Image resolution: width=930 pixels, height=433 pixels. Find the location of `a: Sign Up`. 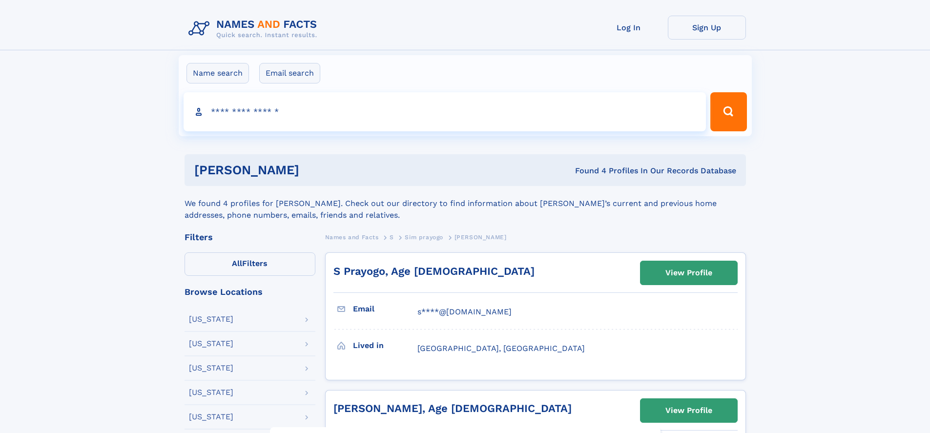

a: Sign Up is located at coordinates (707, 27).